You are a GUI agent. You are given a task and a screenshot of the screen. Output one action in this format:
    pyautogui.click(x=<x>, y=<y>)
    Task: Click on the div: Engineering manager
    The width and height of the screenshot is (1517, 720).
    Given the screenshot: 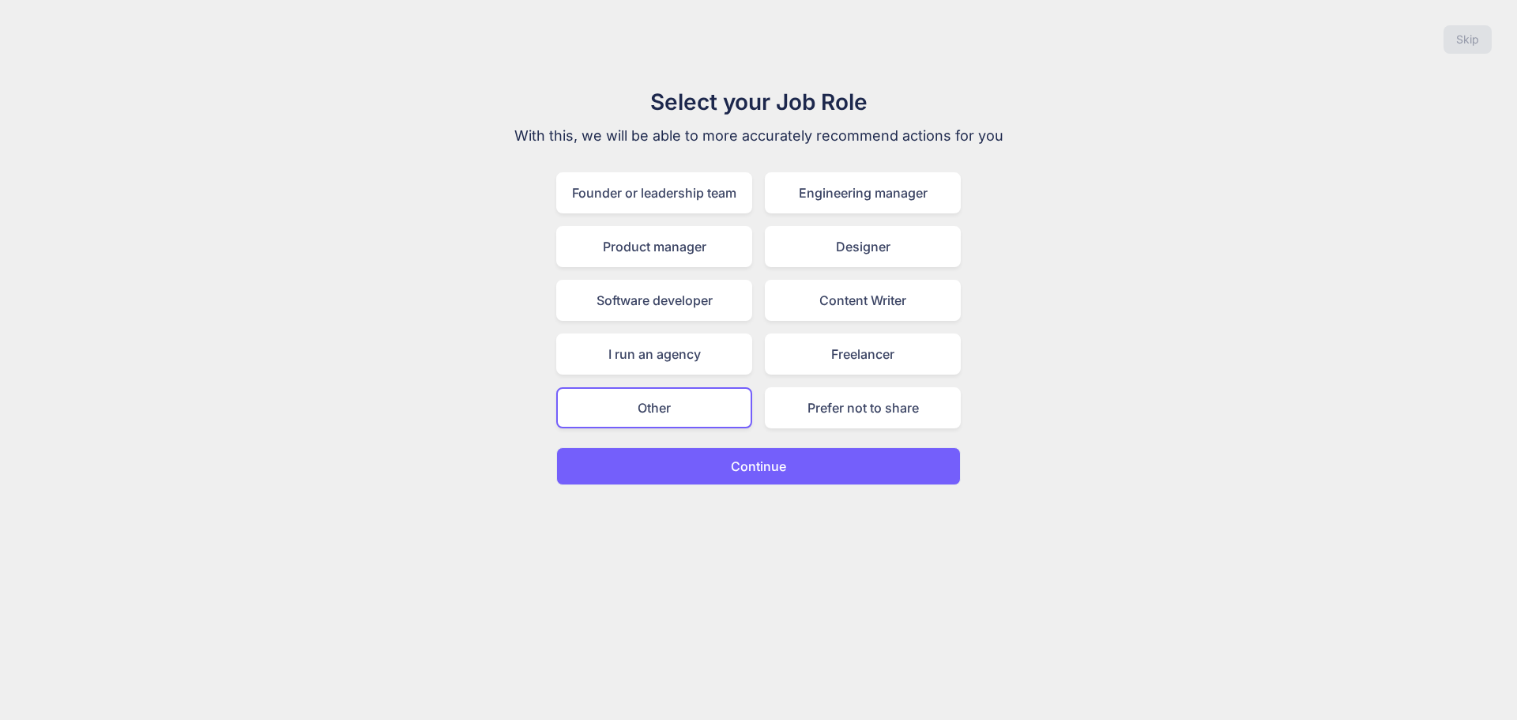 What is the action you would take?
    pyautogui.click(x=863, y=193)
    